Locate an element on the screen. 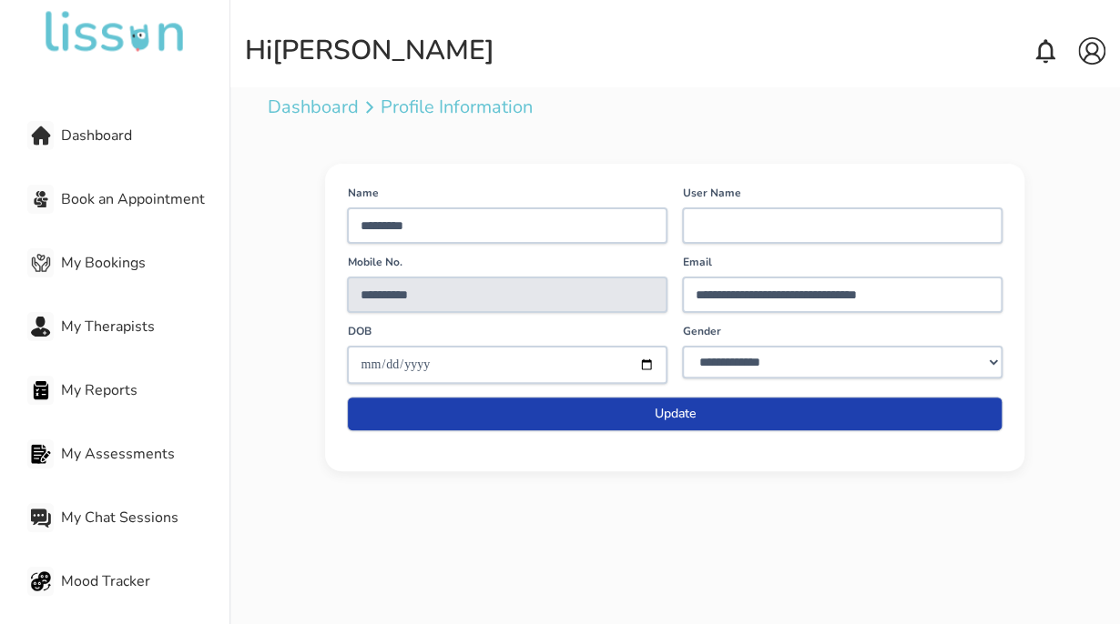  img: My Reports is located at coordinates (41, 391).